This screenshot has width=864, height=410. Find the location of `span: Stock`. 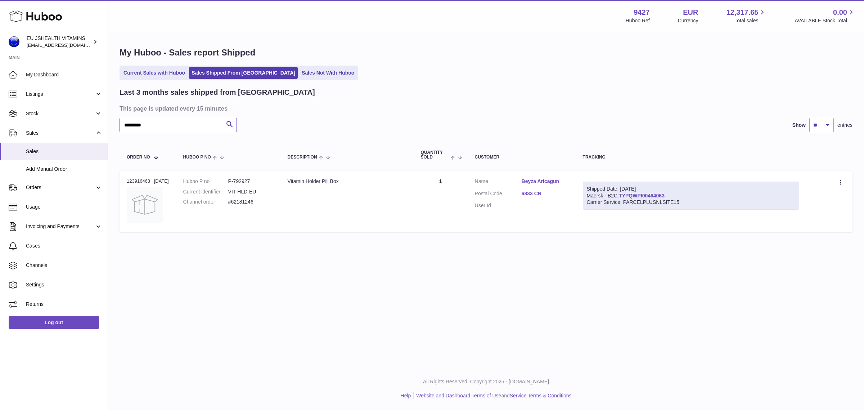

span: Stock is located at coordinates (60, 113).